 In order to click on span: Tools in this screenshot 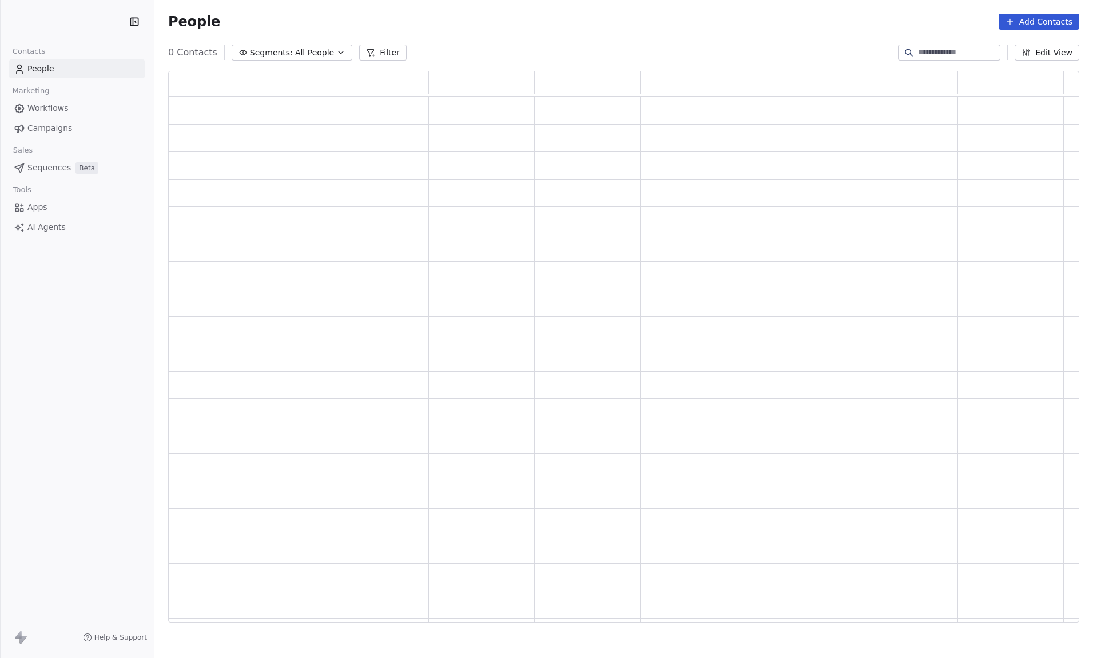, I will do `click(22, 190)`.